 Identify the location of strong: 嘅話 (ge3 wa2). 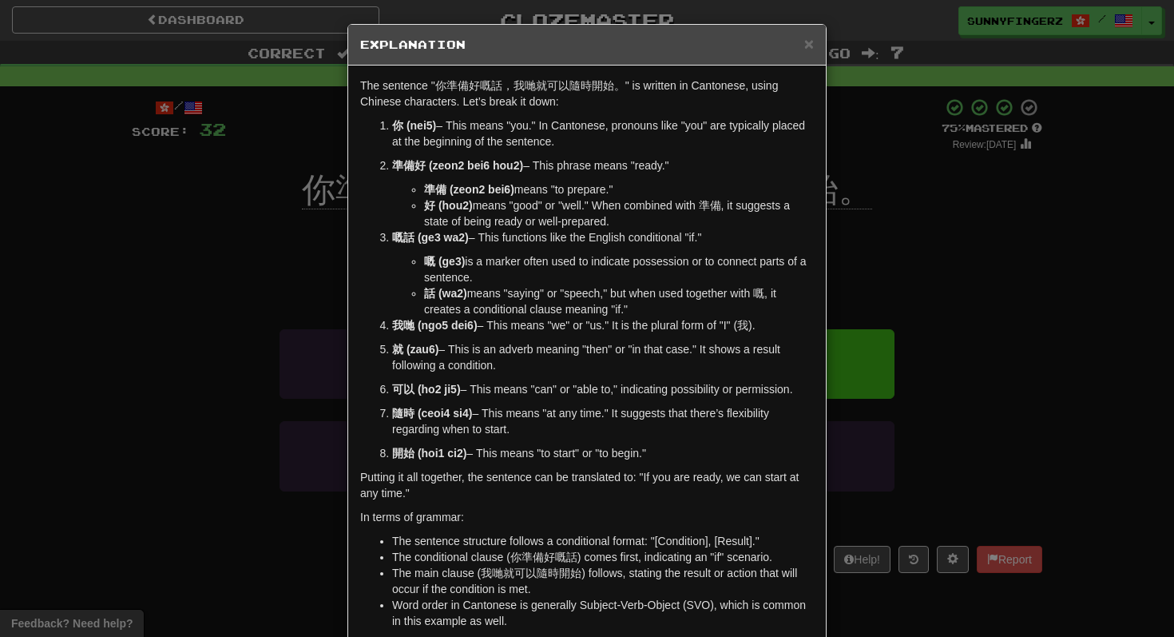
(430, 237).